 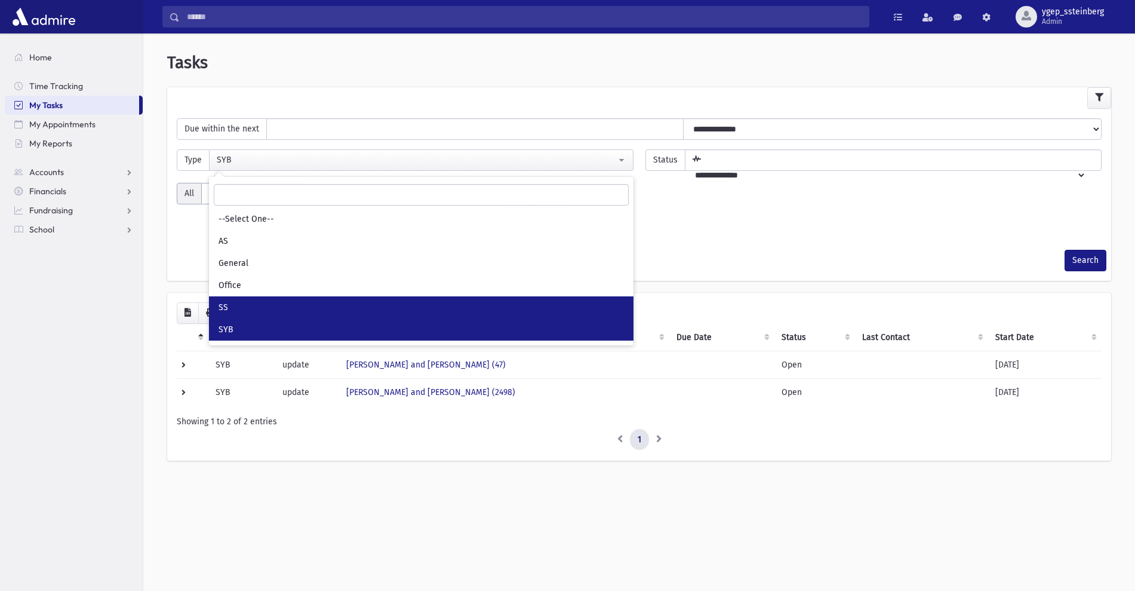 I want to click on span: SS, so click(x=223, y=308).